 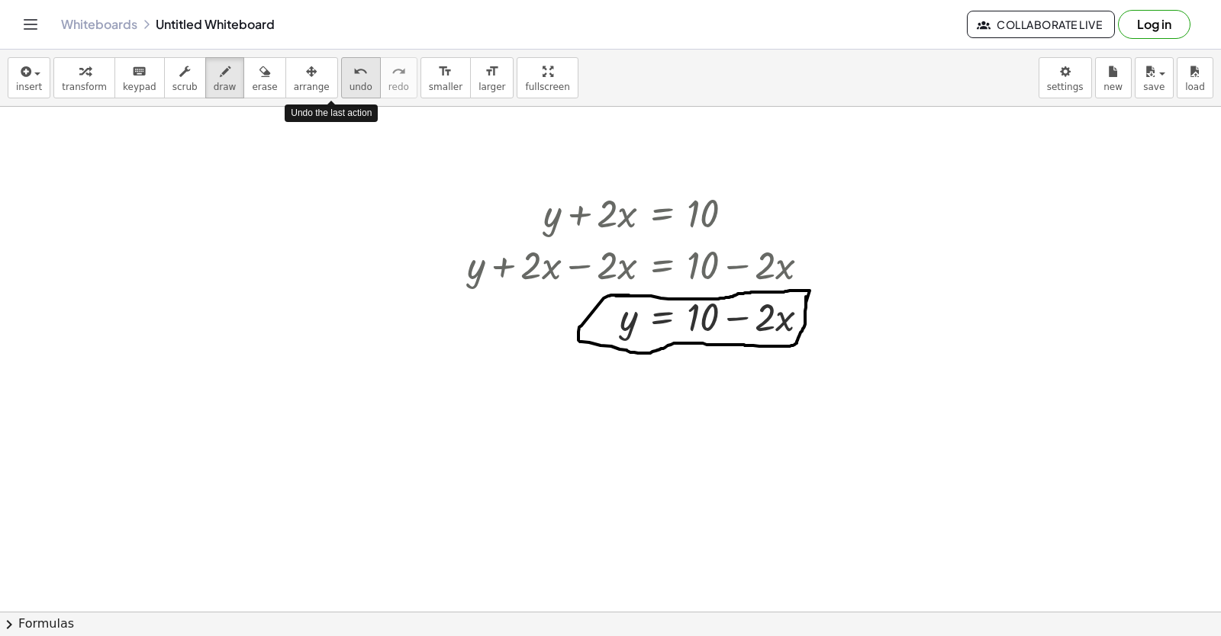 I want to click on button: keyboardkeypad, so click(x=140, y=78).